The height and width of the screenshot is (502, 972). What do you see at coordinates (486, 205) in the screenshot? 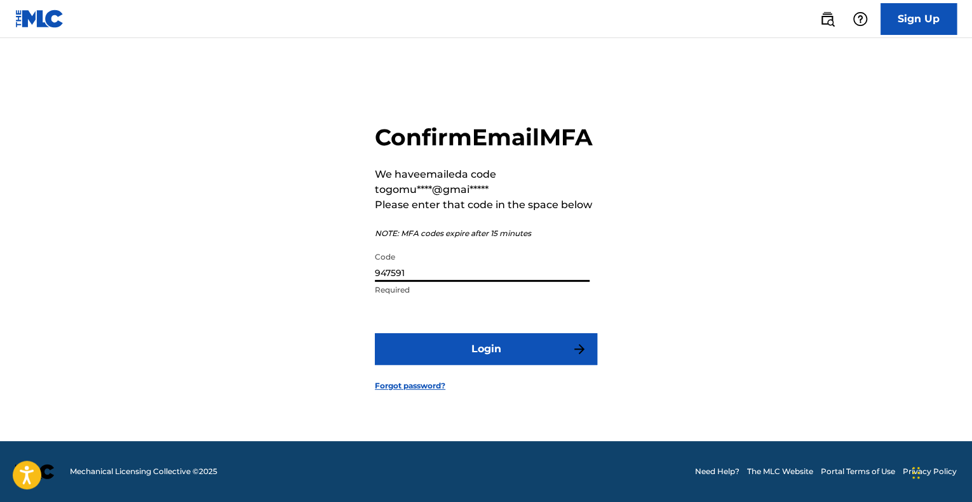
I see `p: Please enter that code in the space below` at bounding box center [486, 205].